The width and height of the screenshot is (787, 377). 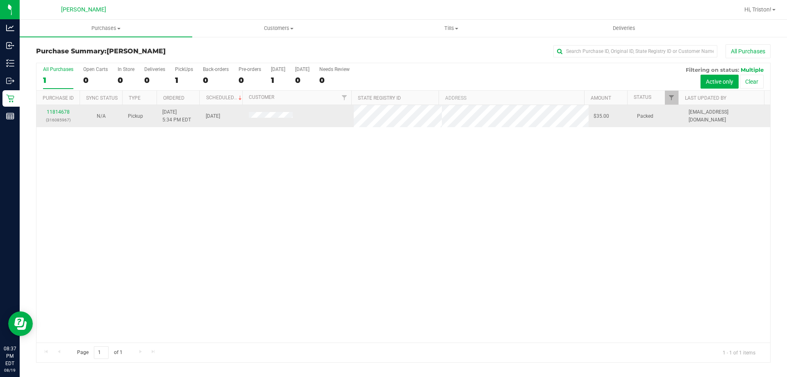 What do you see at coordinates (135, 116) in the screenshot?
I see `span: Pickup` at bounding box center [135, 116].